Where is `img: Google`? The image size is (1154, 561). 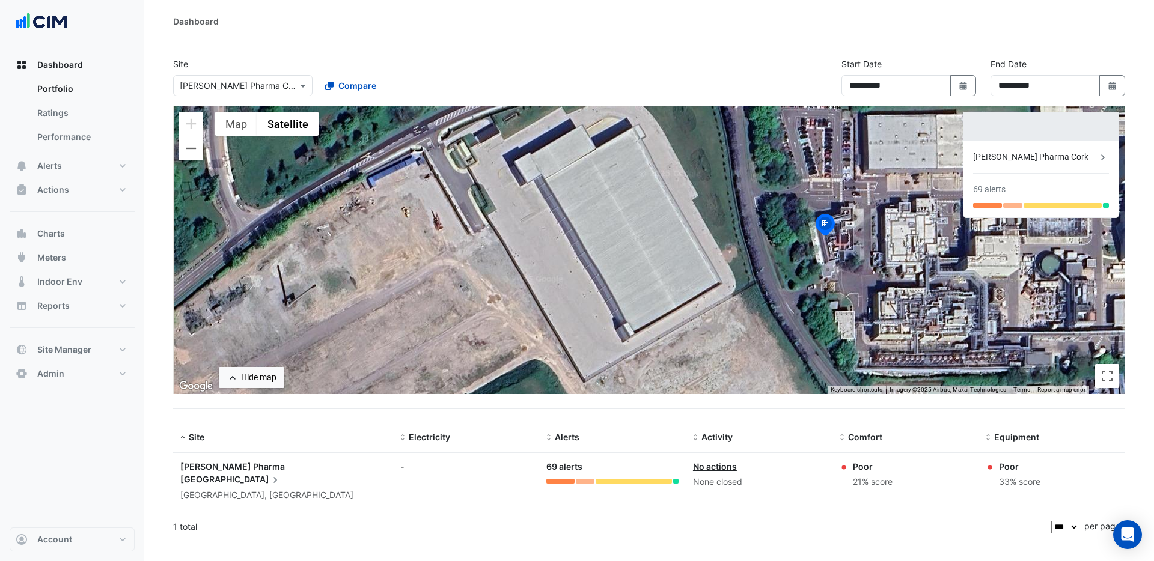
img: Google is located at coordinates (196, 387).